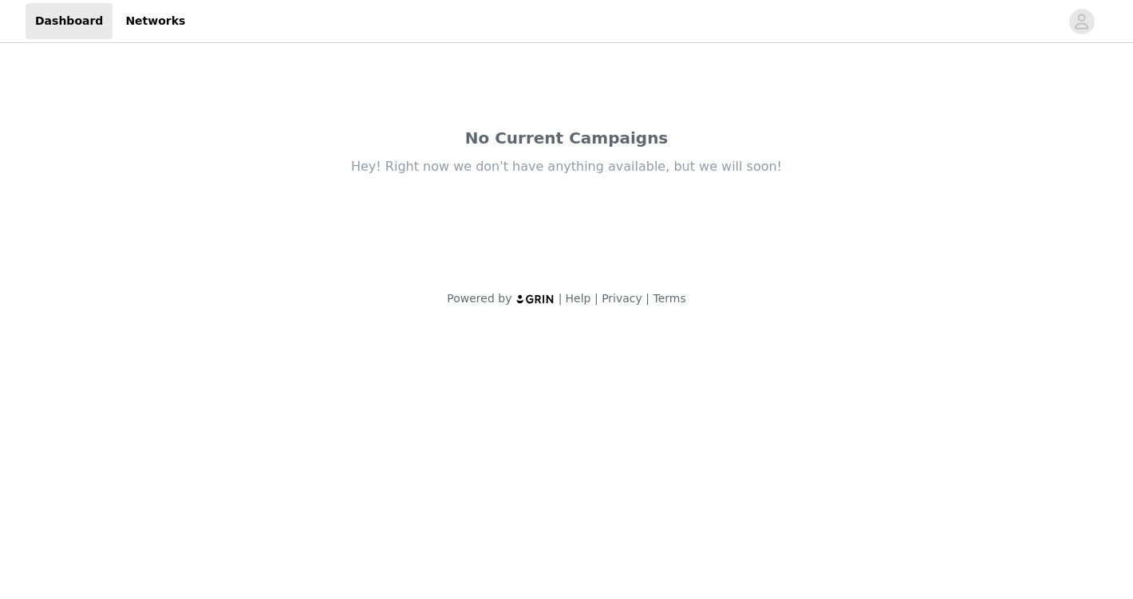 This screenshot has height=599, width=1133. What do you see at coordinates (535, 298) in the screenshot?
I see `img: logo` at bounding box center [535, 298].